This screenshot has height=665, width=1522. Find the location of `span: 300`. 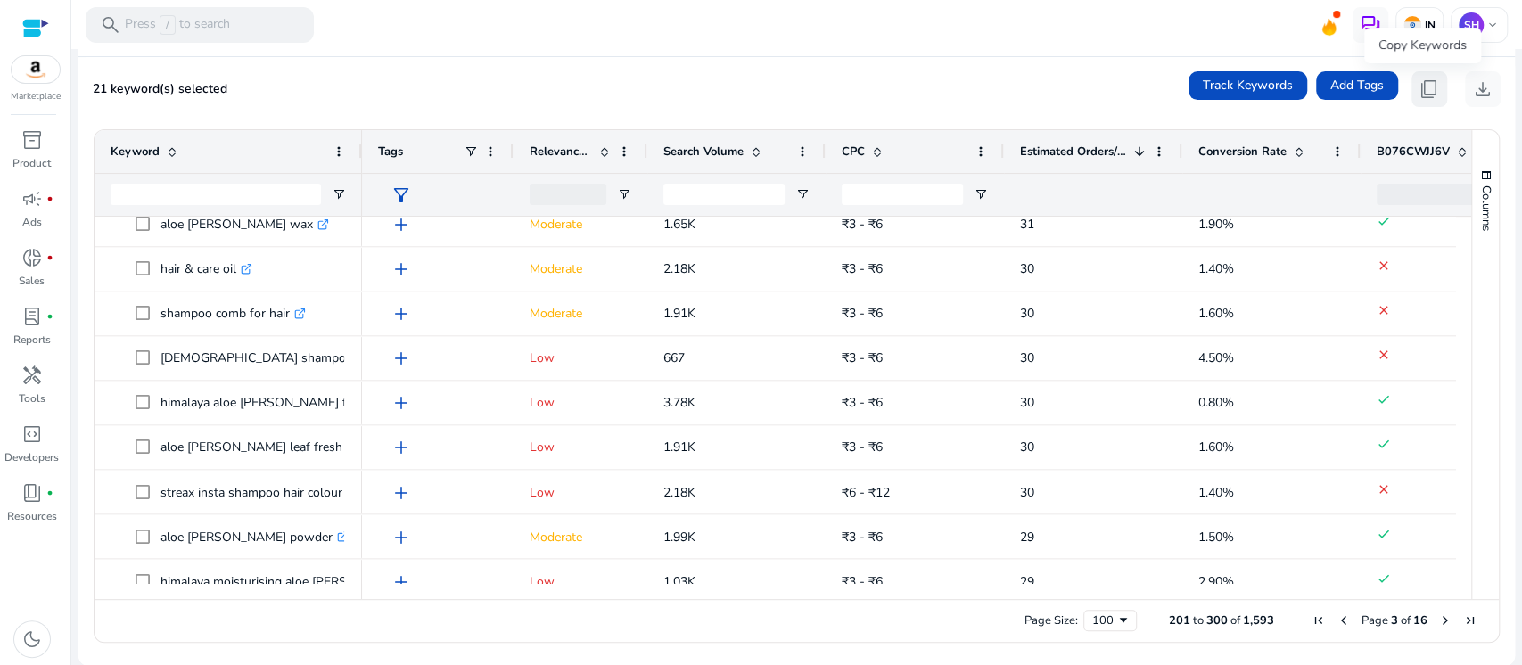

span: 300 is located at coordinates (1217, 621).